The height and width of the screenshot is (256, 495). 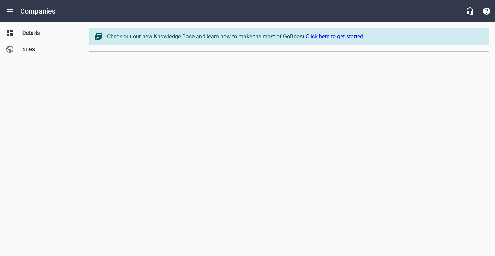 What do you see at coordinates (294, 37) in the screenshot?
I see `div: Check out our new Knowledge Base and learn how to make the most of GoBoost.` at bounding box center [294, 37].